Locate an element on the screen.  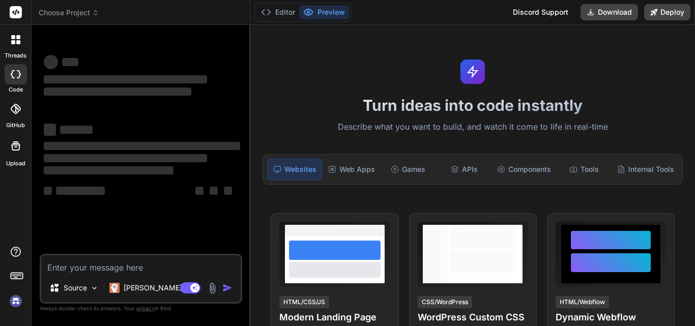
h4: WordPress Custom CSS is located at coordinates (472, 317).